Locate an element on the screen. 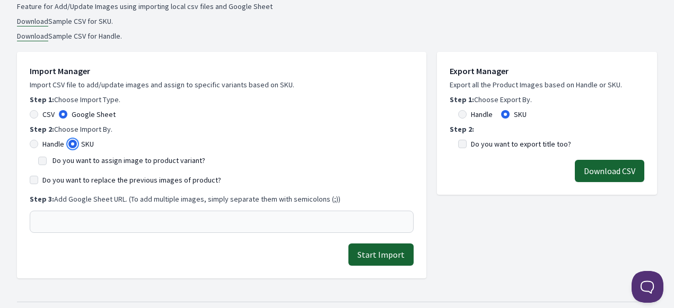  p: Choose Import Type. is located at coordinates (222, 100).